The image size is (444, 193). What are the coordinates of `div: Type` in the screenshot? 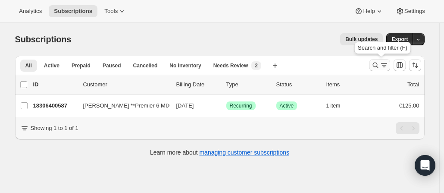 It's located at (248, 84).